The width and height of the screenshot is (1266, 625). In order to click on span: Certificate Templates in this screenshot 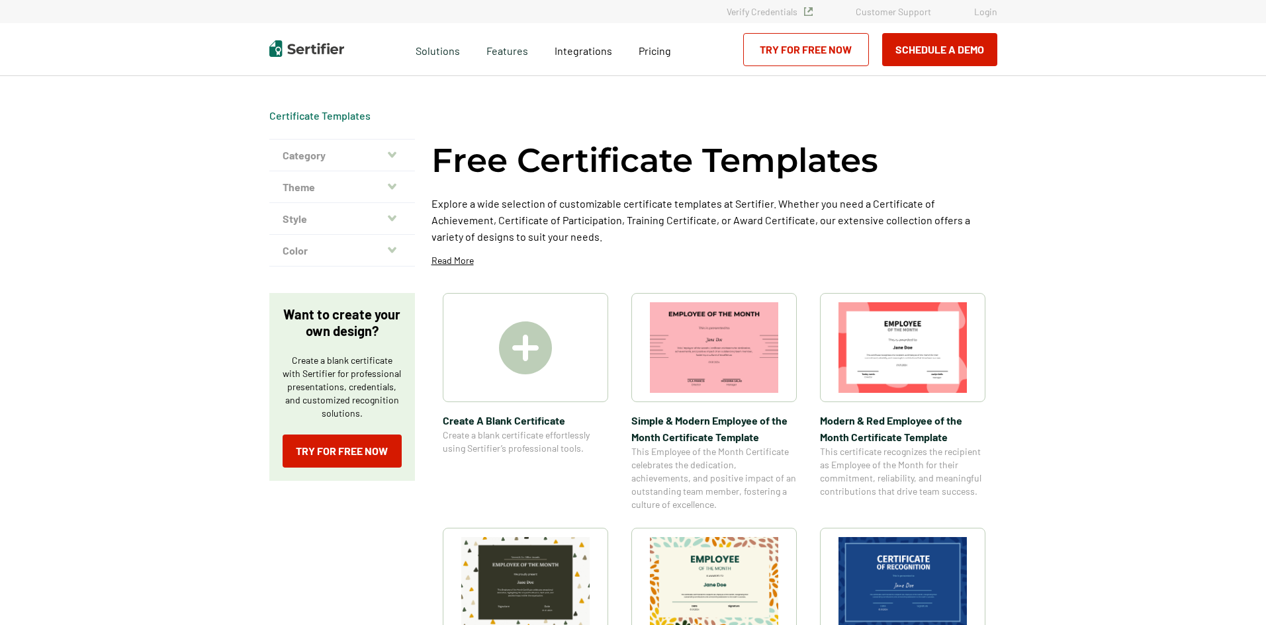, I will do `click(320, 116)`.